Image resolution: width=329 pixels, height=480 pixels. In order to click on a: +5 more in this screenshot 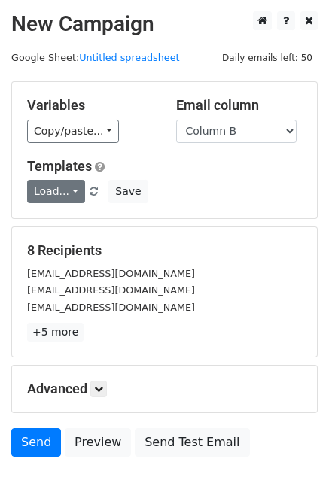, I will do `click(55, 332)`.